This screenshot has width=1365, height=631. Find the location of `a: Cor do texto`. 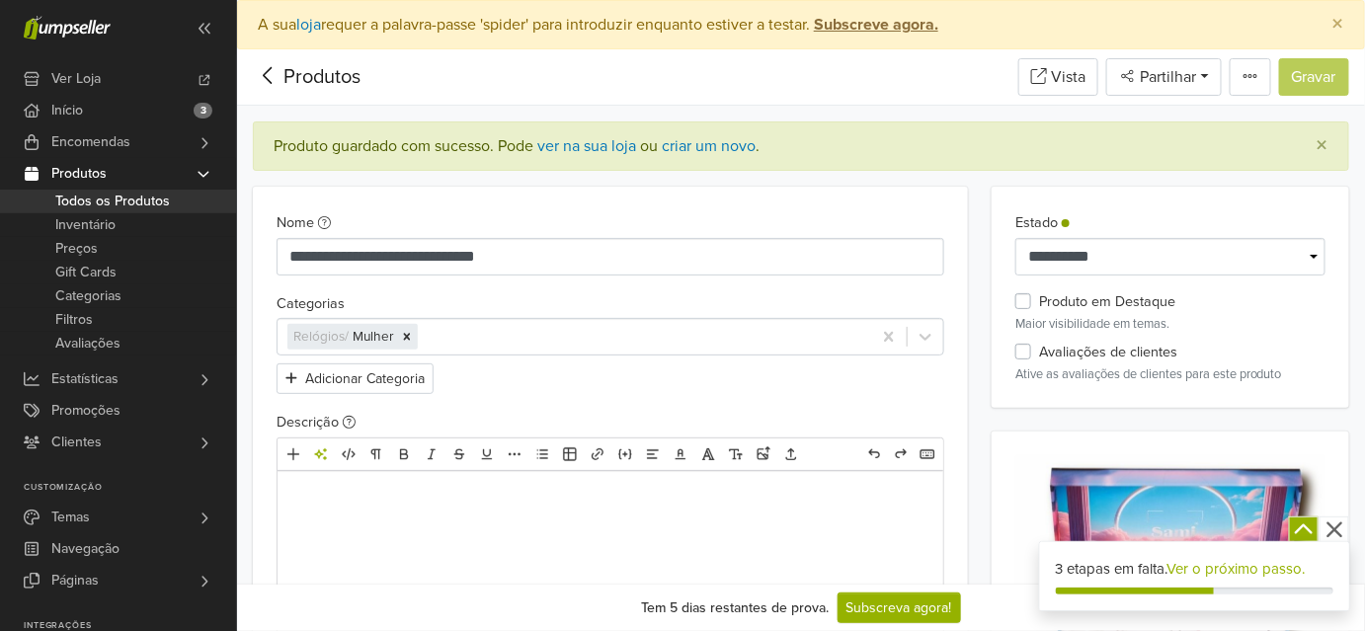

a: Cor do texto is located at coordinates (680, 454).